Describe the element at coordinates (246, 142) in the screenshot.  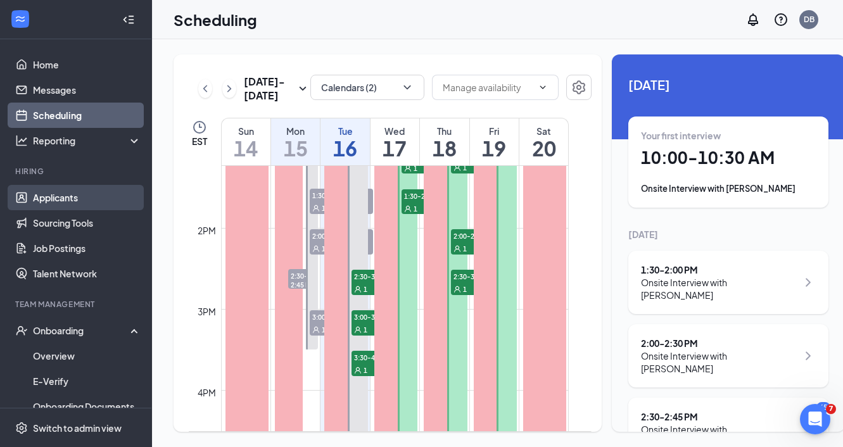
I see `a: September 14, 2025` at that location.